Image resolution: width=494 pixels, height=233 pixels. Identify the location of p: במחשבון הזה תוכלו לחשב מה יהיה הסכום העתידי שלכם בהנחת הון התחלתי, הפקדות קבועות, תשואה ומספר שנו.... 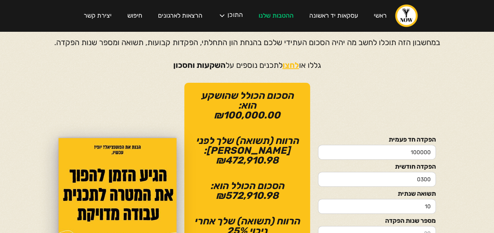
(247, 54).